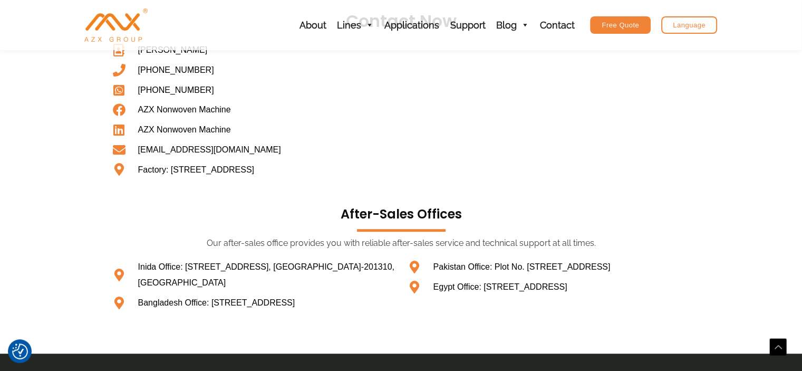 The height and width of the screenshot is (371, 802). Describe the element at coordinates (620, 25) in the screenshot. I see `a: Free Quote` at that location.